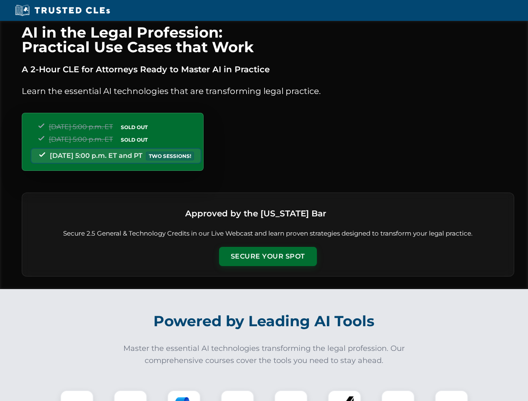 The image size is (528, 401). Describe the element at coordinates (264, 355) in the screenshot. I see `p: Master the essential AI technologies transforming the legal profession. Our comprehensive courses...` at that location.